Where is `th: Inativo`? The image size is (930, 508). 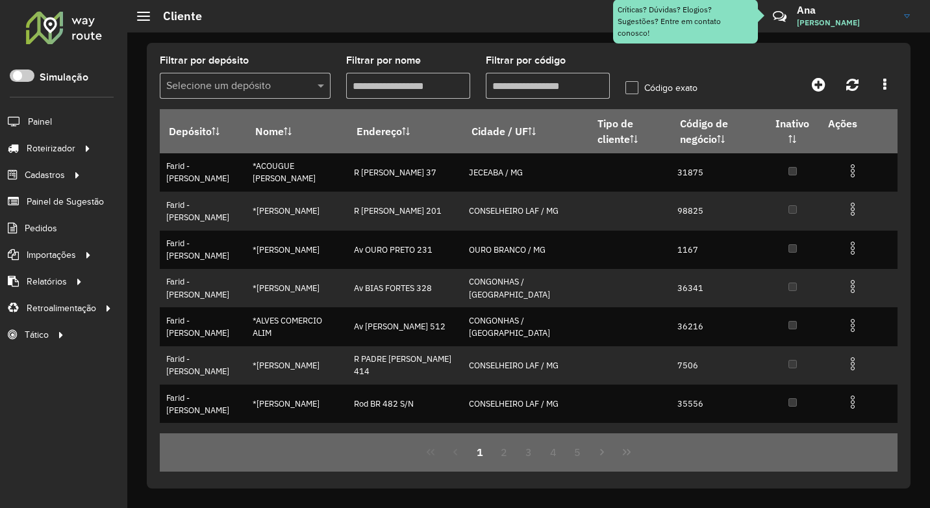
th: Inativo is located at coordinates (792, 131).